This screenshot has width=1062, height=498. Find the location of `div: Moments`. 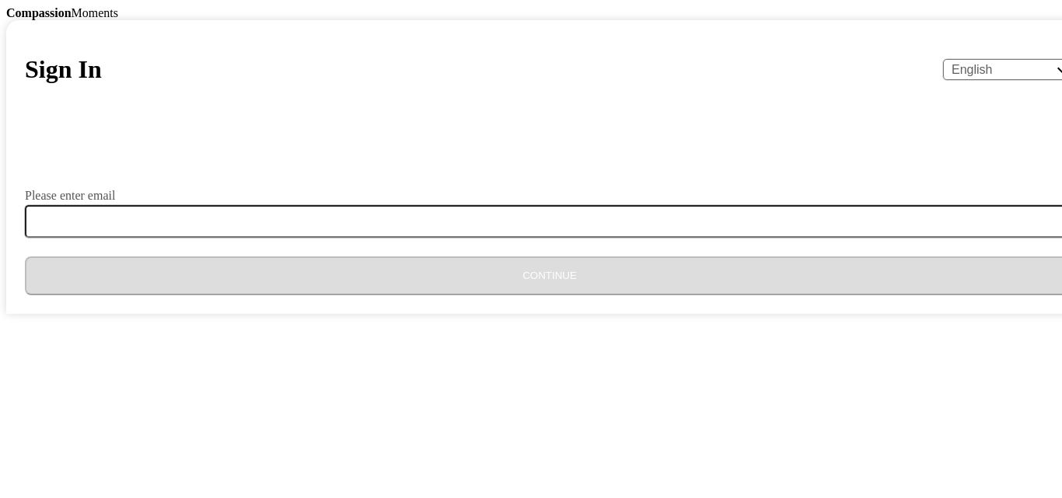

div: Moments is located at coordinates (531, 13).